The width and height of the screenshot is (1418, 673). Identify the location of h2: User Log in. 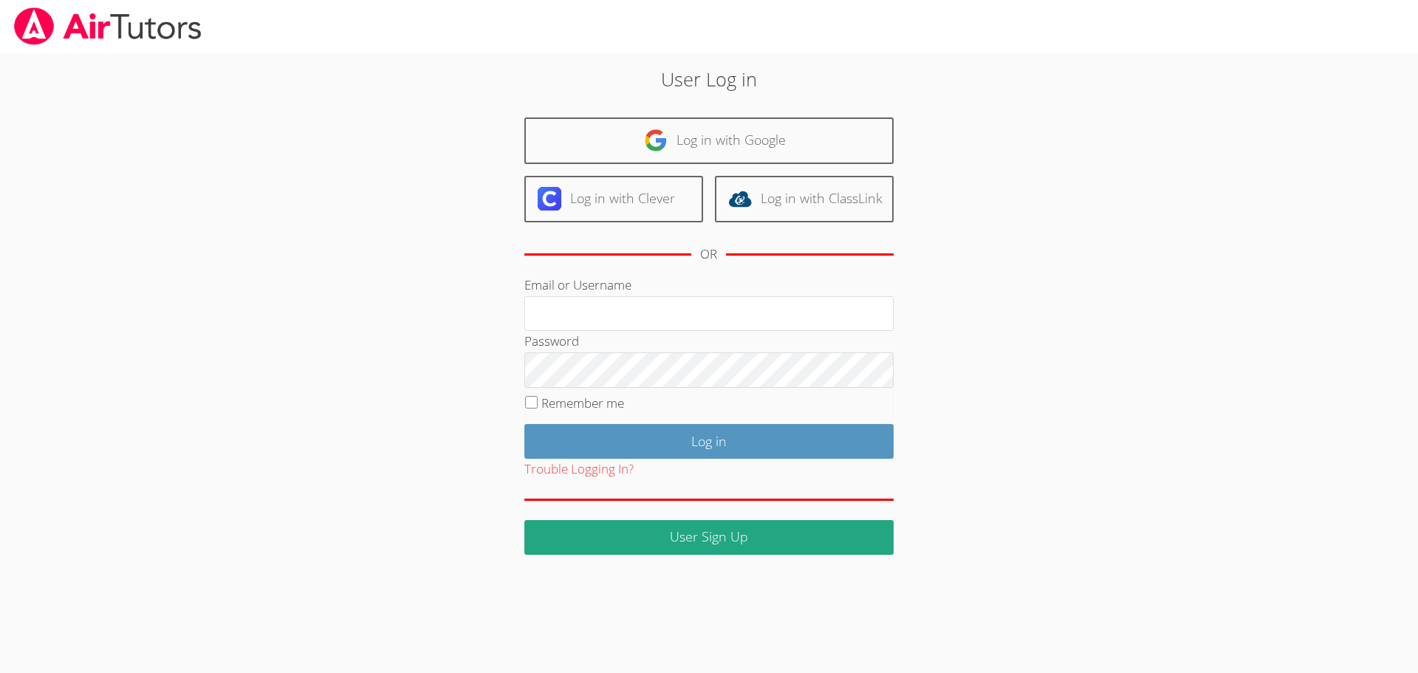
(709, 79).